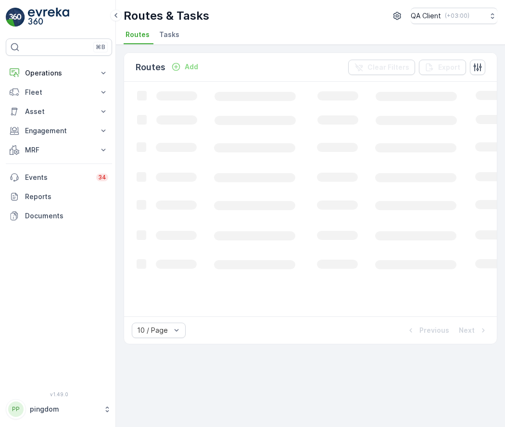 The height and width of the screenshot is (427, 505). Describe the element at coordinates (474, 331) in the screenshot. I see `button: Next` at that location.